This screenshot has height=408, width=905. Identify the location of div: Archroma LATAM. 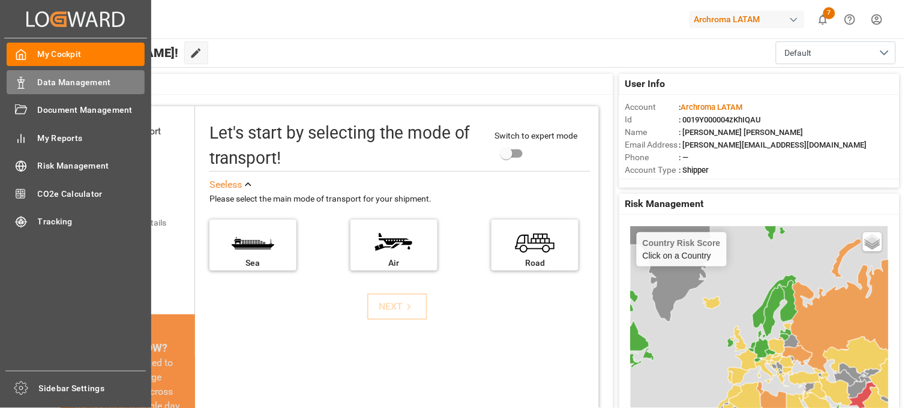
(747, 19).